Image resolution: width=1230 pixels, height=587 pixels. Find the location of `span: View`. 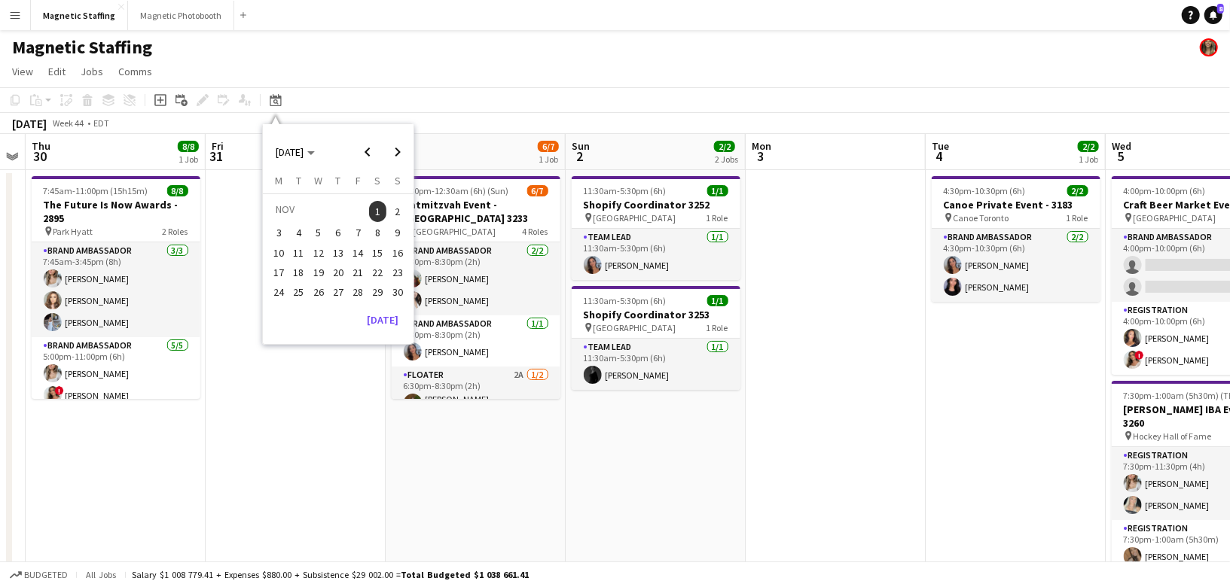

span: View is located at coordinates (23, 72).